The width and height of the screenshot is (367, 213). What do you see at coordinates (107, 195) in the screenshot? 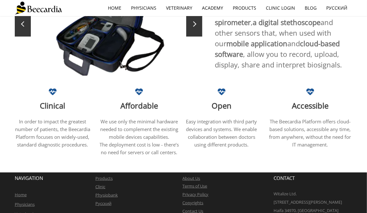
I see `a: Physiobank` at bounding box center [107, 195].